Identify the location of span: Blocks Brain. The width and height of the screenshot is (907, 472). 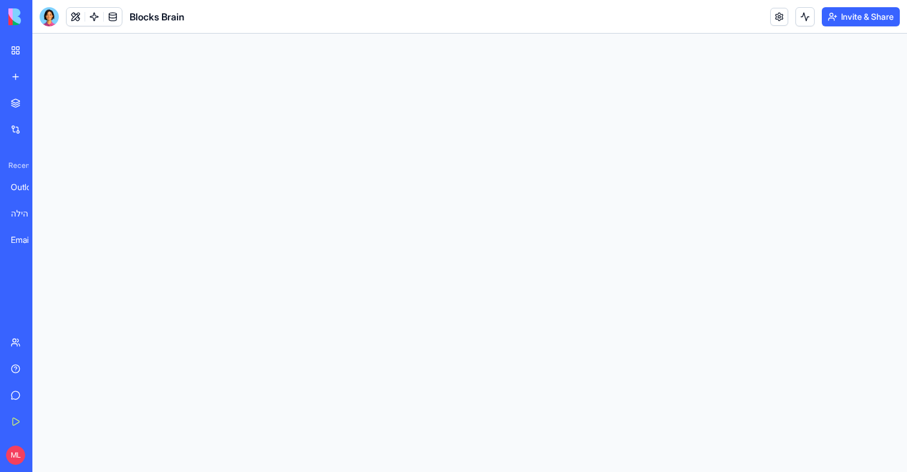
(157, 17).